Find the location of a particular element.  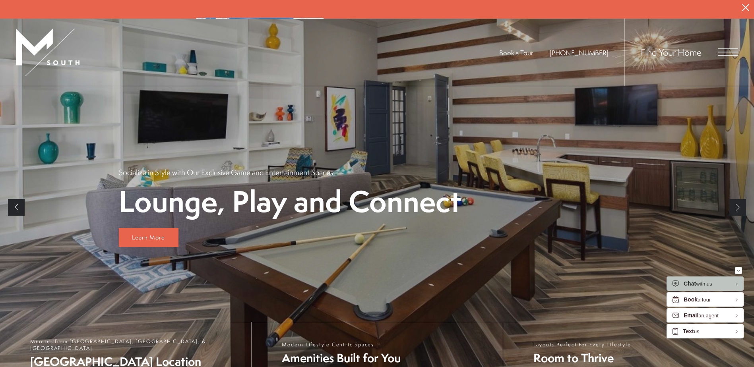

a: Find Your Home is located at coordinates (671, 52).